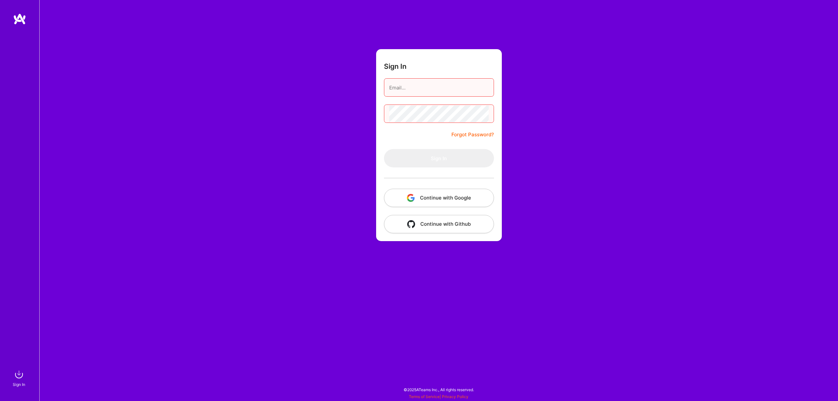 This screenshot has width=838, height=401. What do you see at coordinates (455, 396) in the screenshot?
I see `a: Privacy Policy` at bounding box center [455, 396].